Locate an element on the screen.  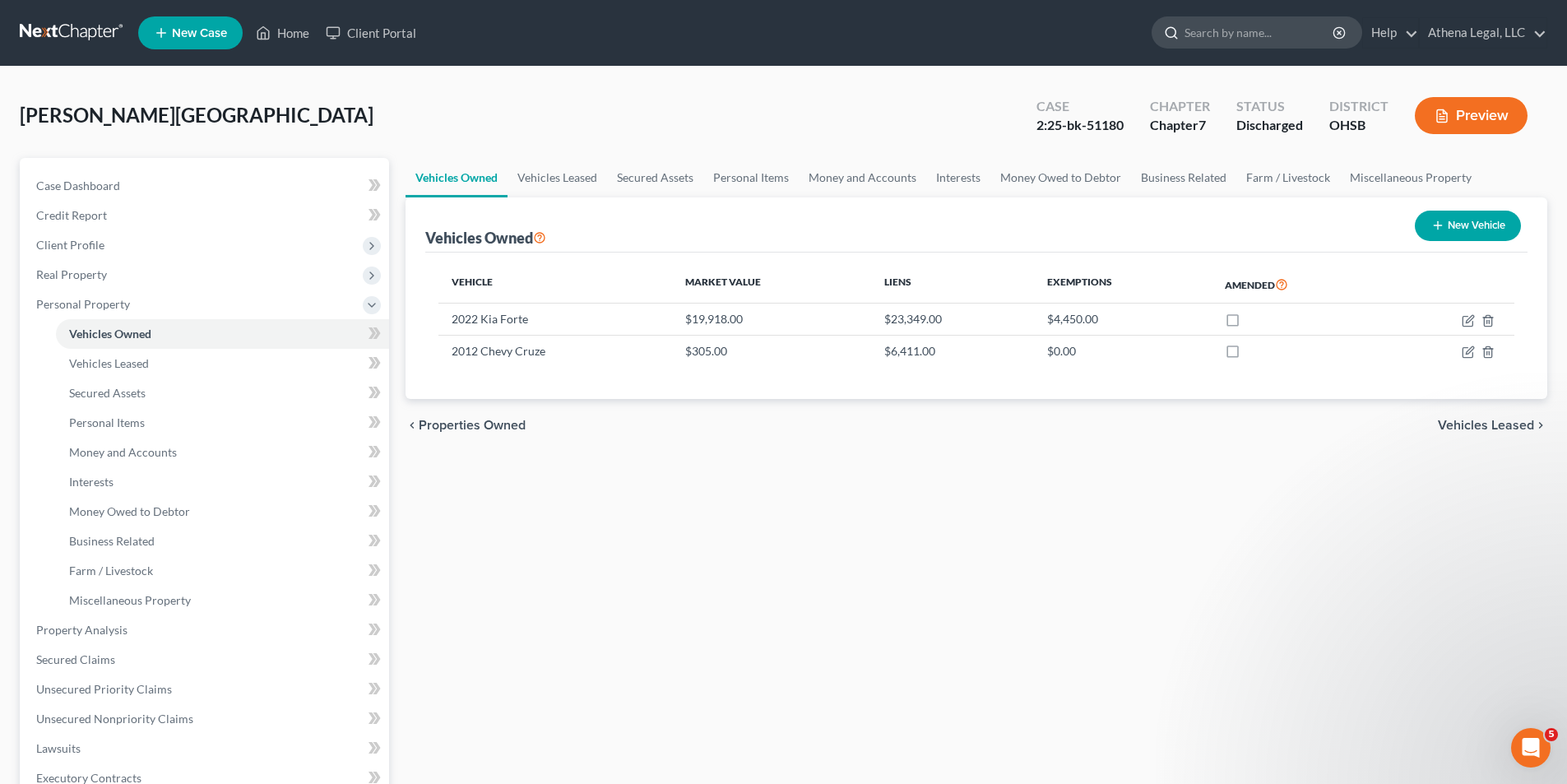
a: Unsecured Nonpriority Claims is located at coordinates (206, 719).